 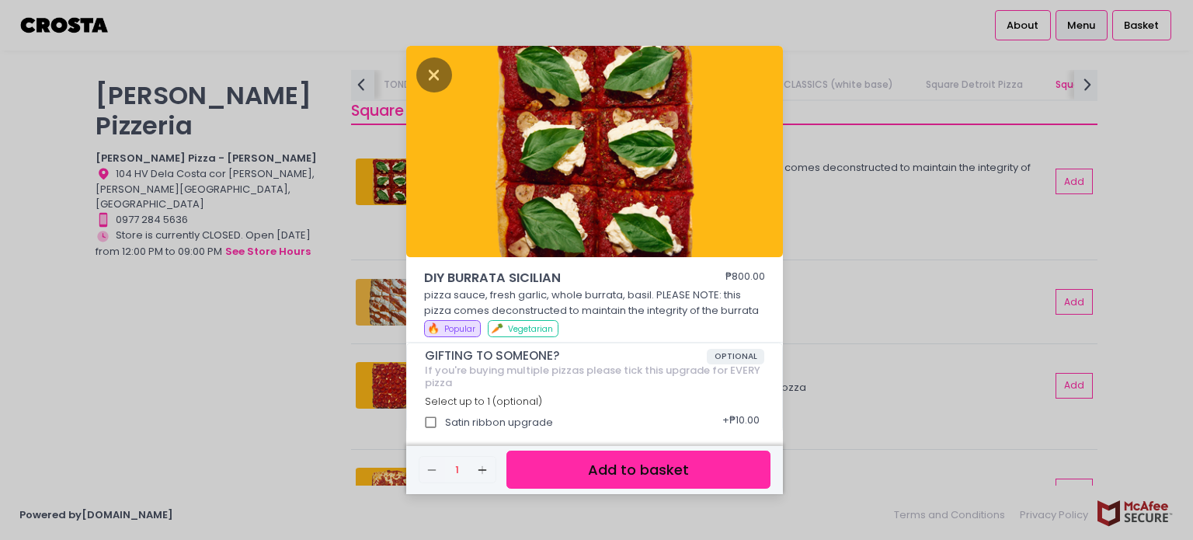 What do you see at coordinates (595, 302) in the screenshot?
I see `p: pizza sauce, fresh garlic, whole burrata, basil. PLEASE NOTE: this pizza comes deconstructed to m...` at bounding box center [595, 302].